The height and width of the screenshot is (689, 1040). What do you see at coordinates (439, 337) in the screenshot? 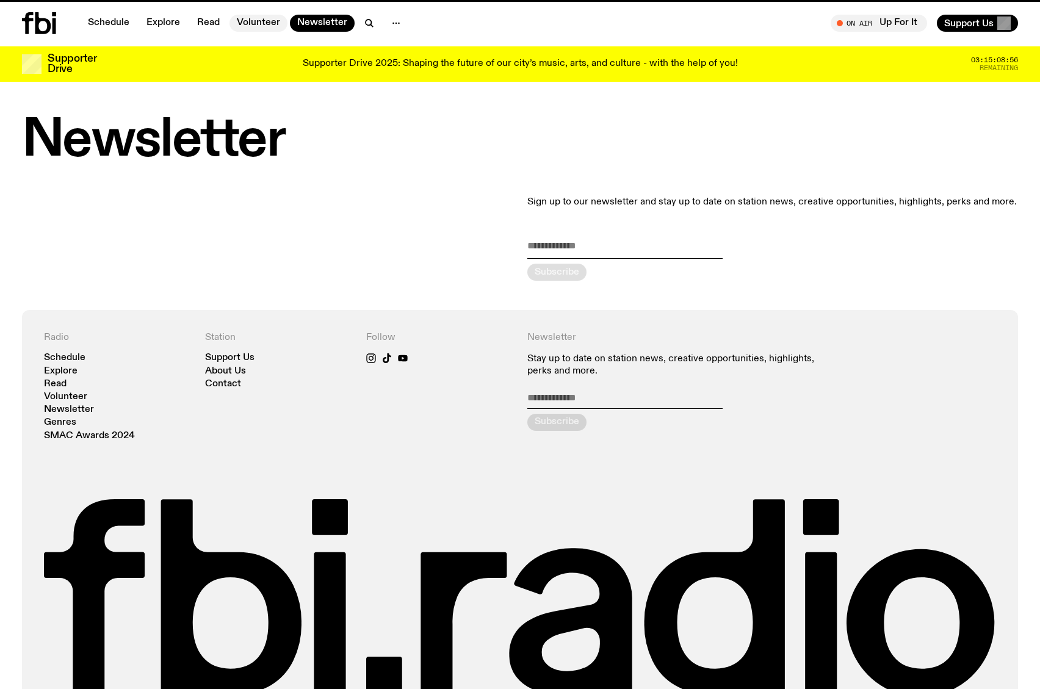
I see `h4: Follow` at bounding box center [439, 337].